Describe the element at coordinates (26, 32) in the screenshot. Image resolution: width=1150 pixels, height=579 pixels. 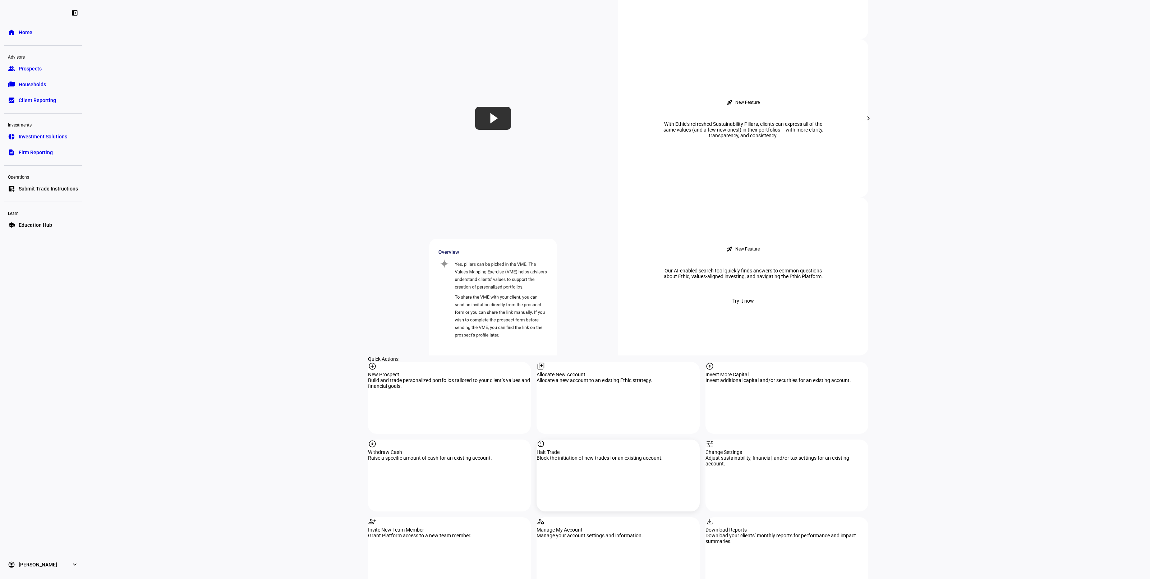
I see `span: Home` at that location.